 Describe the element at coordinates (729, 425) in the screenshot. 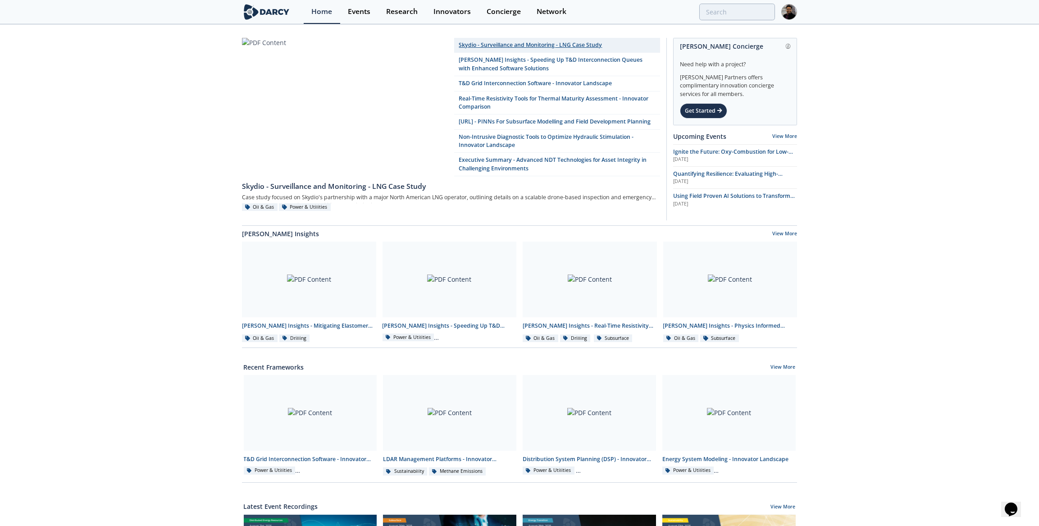

I see `a: PDF Content Energy System Modeling - Innovator Landscape Power & Utilities` at that location.